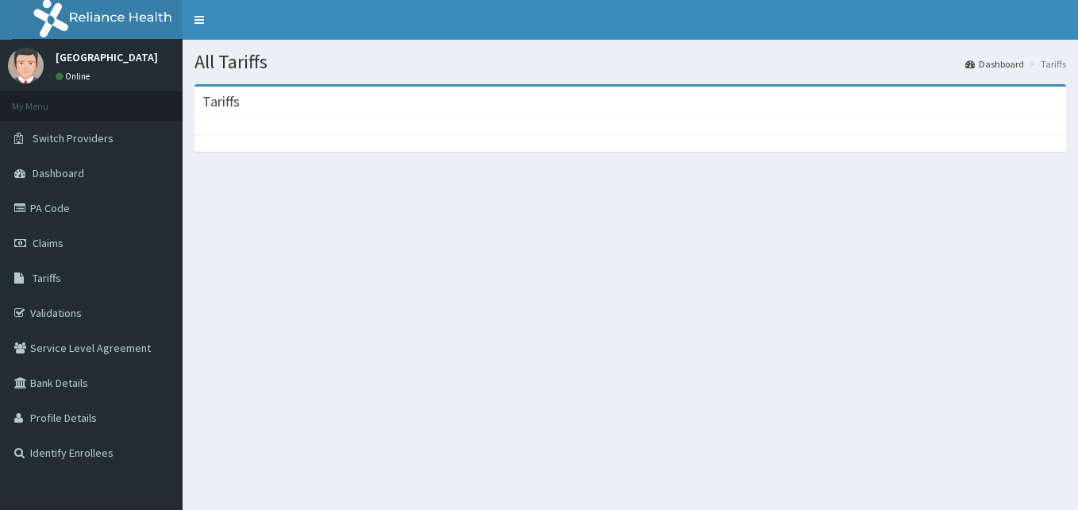 The height and width of the screenshot is (510, 1078). What do you see at coordinates (75, 76) in the screenshot?
I see `a: Online` at bounding box center [75, 76].